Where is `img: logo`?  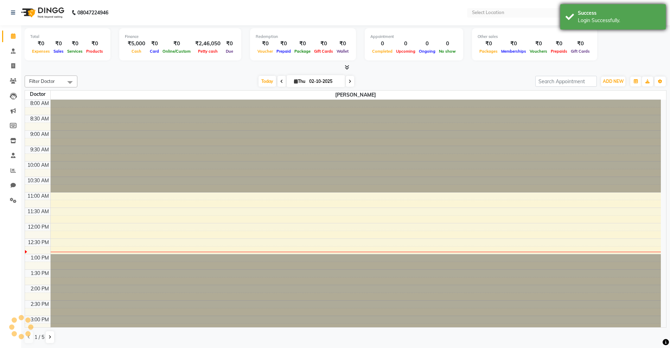
img: logo is located at coordinates (42, 13).